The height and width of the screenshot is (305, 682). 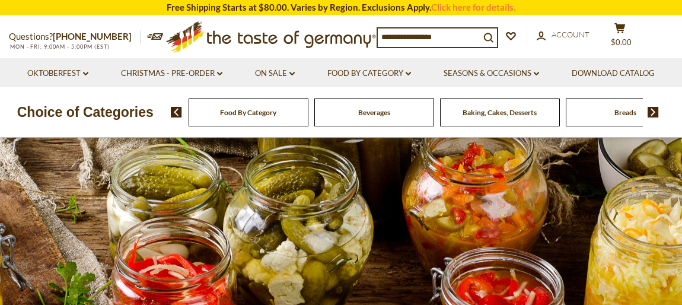 I want to click on img: next arrow, so click(x=653, y=112).